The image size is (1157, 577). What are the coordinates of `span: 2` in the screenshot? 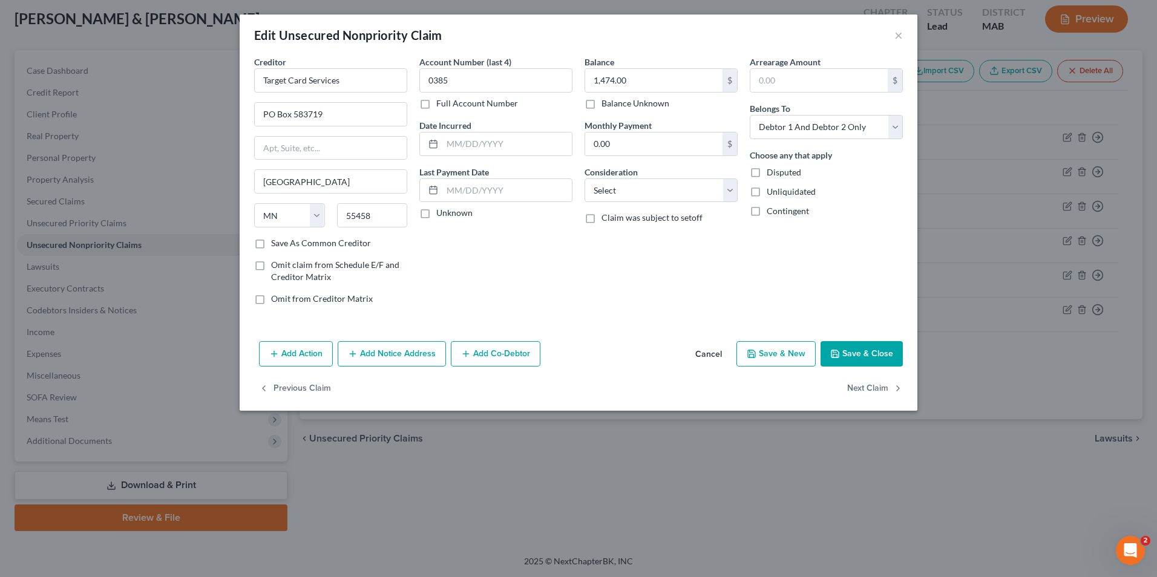 It's located at (1145, 541).